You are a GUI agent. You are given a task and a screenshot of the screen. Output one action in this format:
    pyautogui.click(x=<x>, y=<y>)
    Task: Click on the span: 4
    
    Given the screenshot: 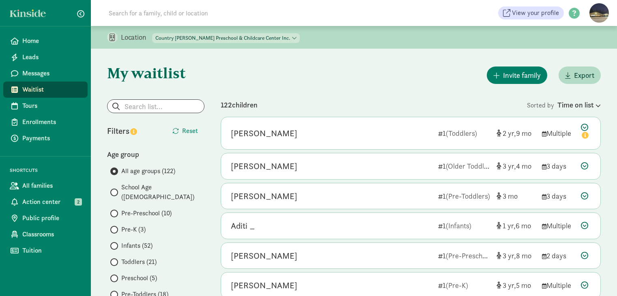 What is the action you would take?
    pyautogui.click(x=524, y=166)
    